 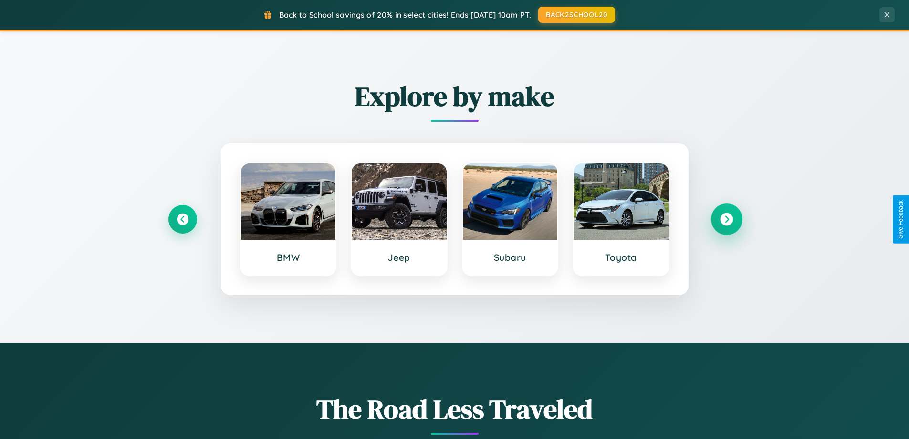 I want to click on h3: Subaru, so click(x=510, y=257).